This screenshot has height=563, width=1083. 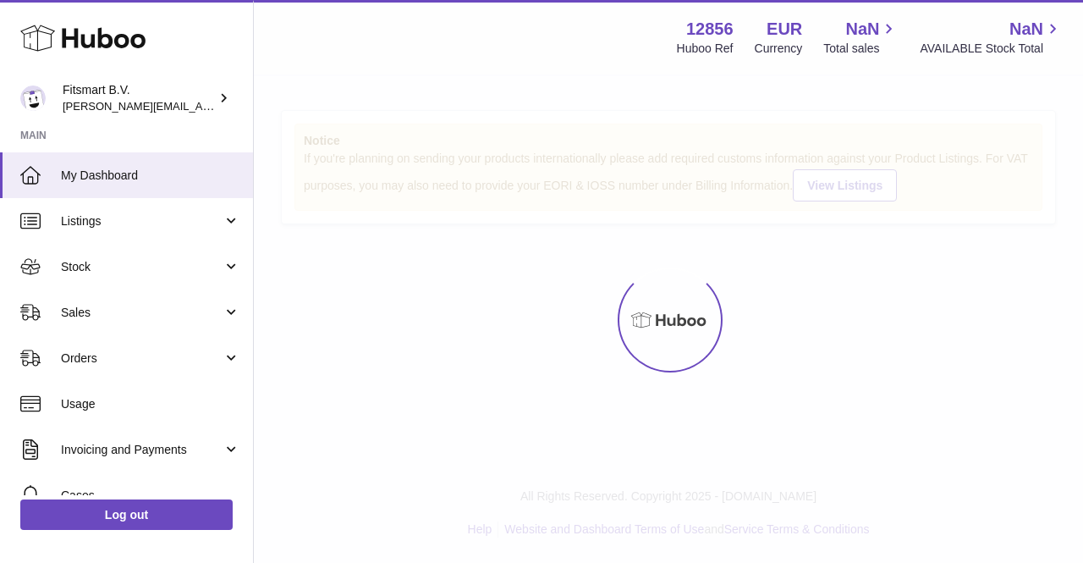 What do you see at coordinates (991, 37) in the screenshot?
I see `a: NaN AVAILABLE Stock Total` at bounding box center [991, 37].